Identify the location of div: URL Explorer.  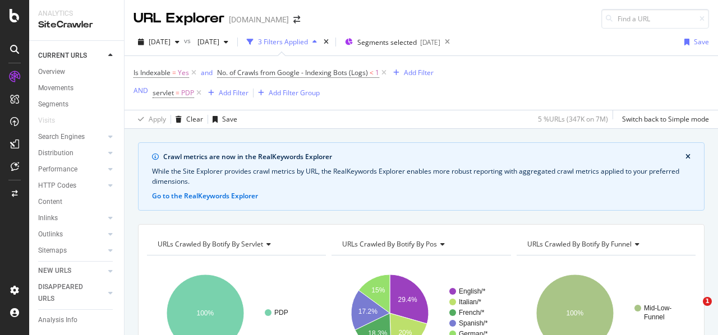
(179, 19).